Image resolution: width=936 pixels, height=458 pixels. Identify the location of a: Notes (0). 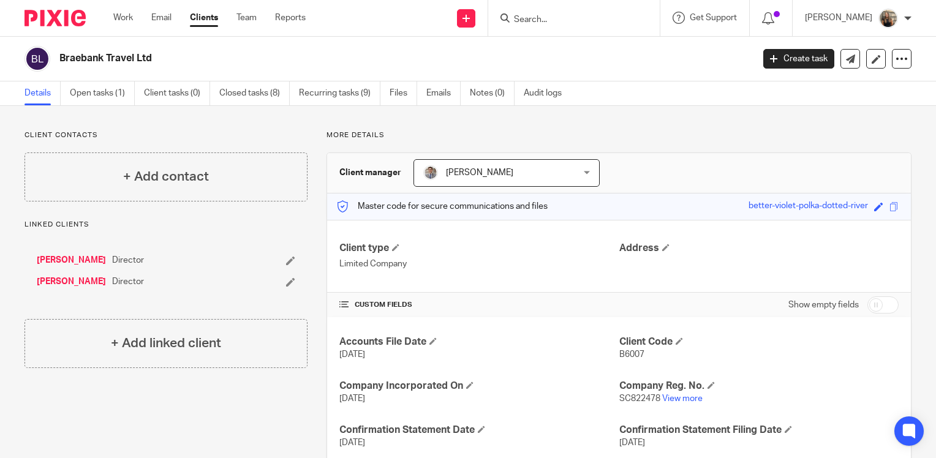
(492, 93).